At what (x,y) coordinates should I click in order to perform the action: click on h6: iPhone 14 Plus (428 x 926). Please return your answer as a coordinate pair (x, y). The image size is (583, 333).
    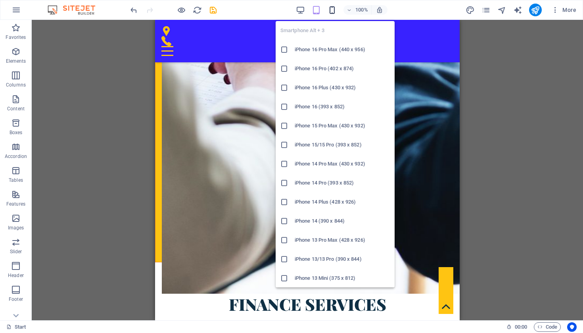
    Looking at the image, I should click on (342, 202).